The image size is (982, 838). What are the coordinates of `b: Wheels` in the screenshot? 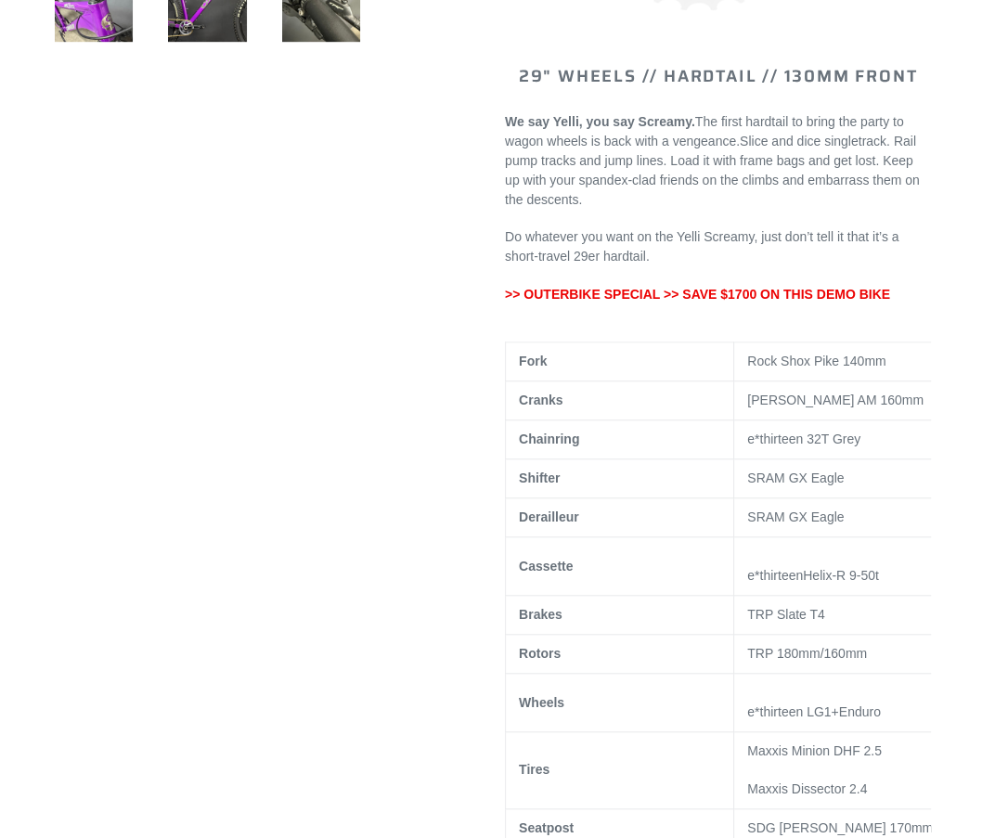 It's located at (541, 703).